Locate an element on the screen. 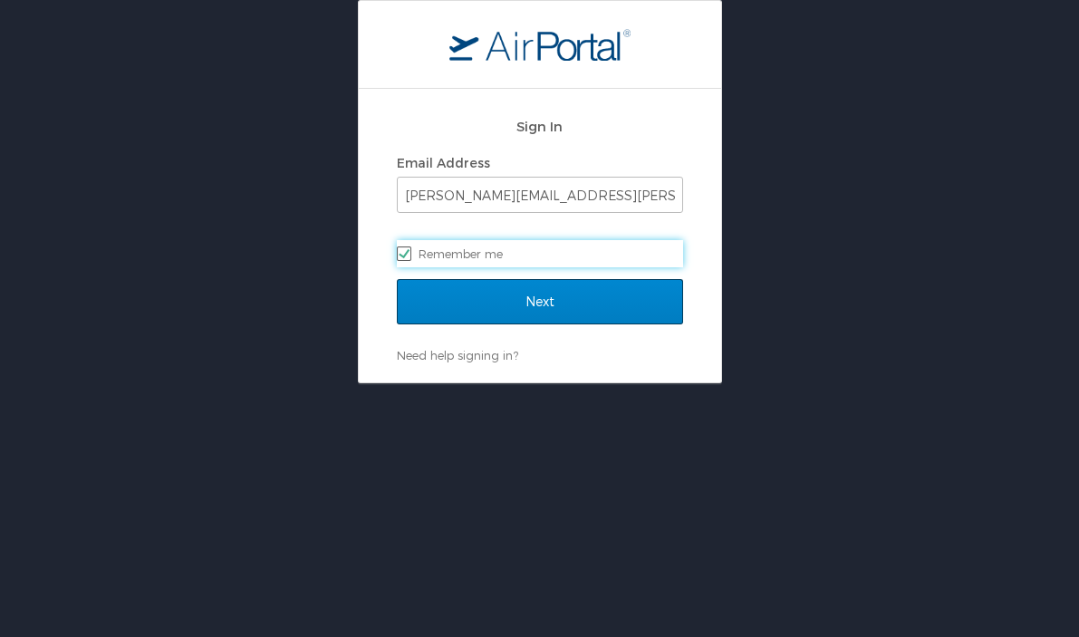 The image size is (1079, 637). img: logo is located at coordinates (540, 44).